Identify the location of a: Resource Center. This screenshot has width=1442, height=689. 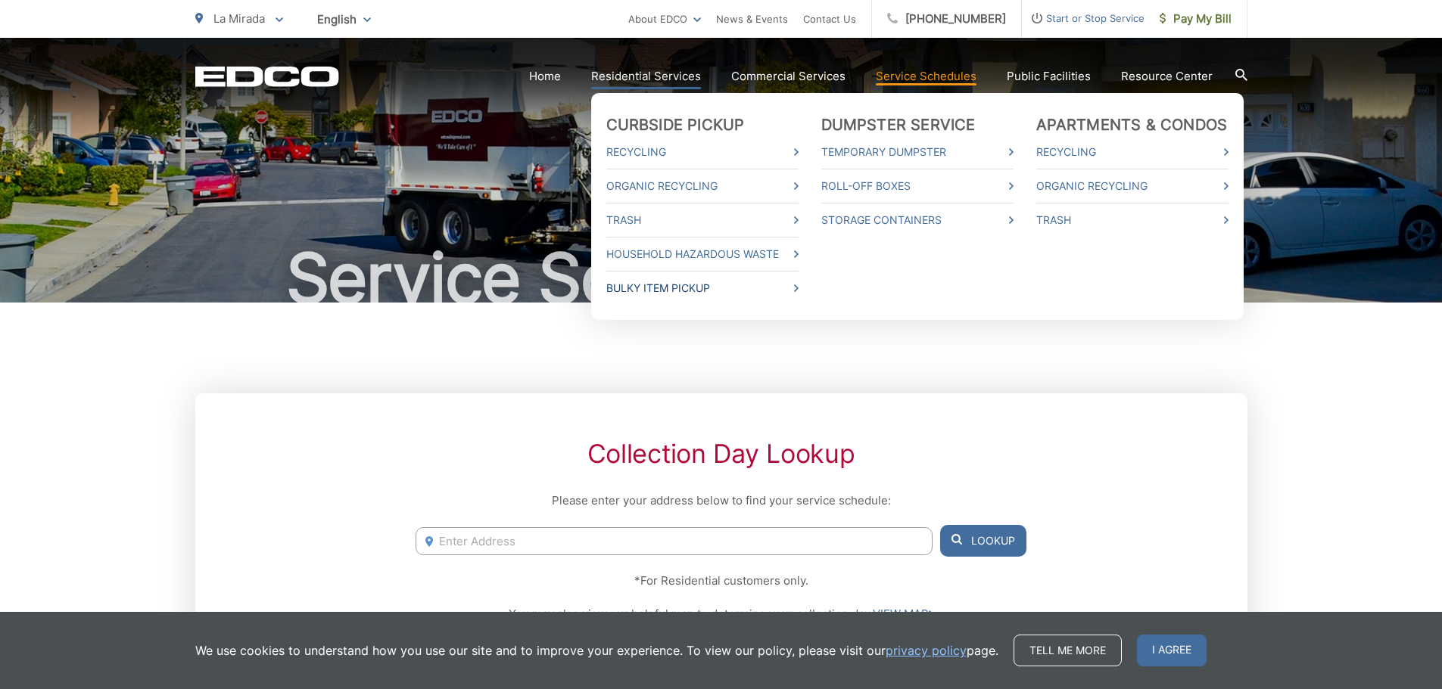
(1166, 76).